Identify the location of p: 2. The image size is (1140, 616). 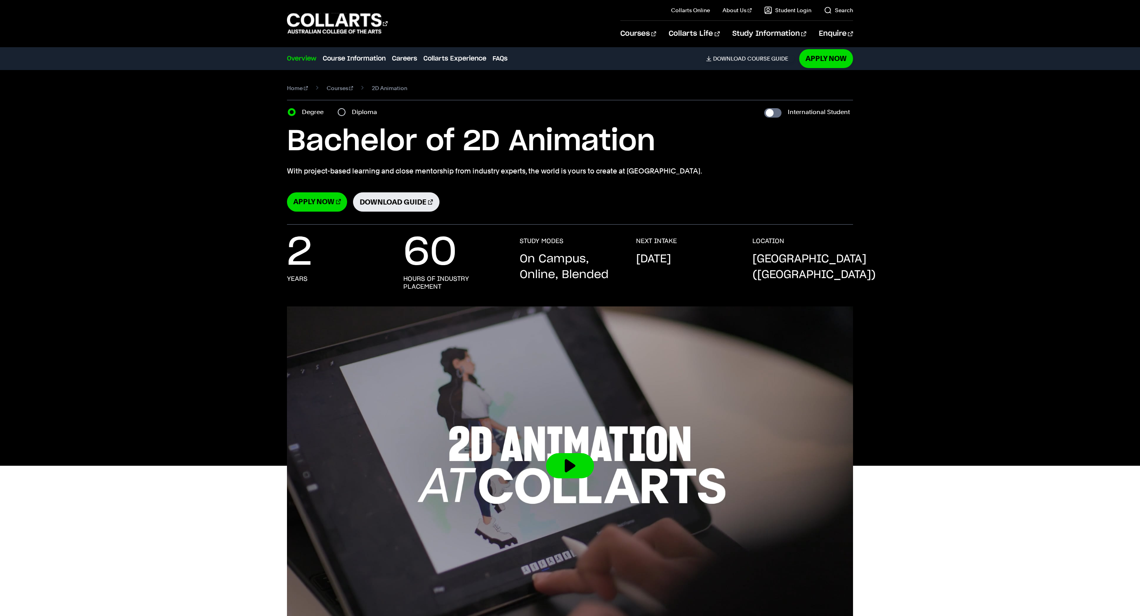
(300, 253).